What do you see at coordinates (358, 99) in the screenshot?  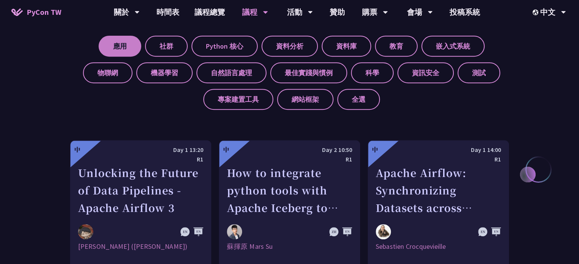 I see `label: 全選` at bounding box center [358, 99].